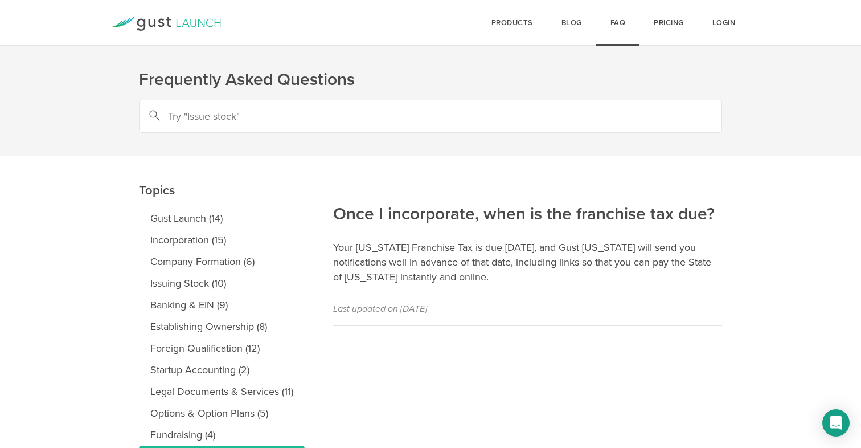  Describe the element at coordinates (222, 391) in the screenshot. I see `a: Legal Documents & Services (11)` at that location.